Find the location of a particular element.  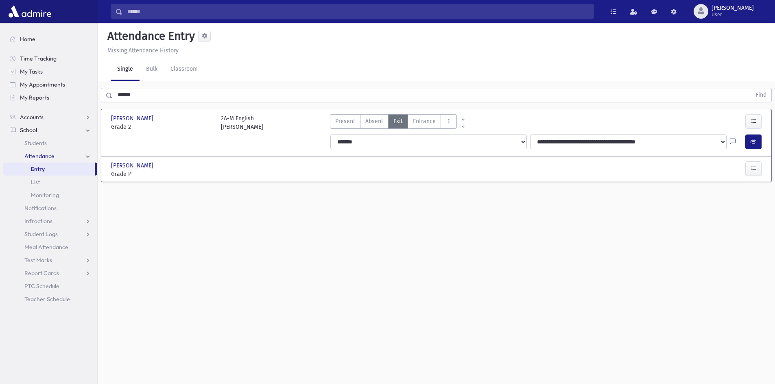

img: AdmirePro is located at coordinates (30, 11).